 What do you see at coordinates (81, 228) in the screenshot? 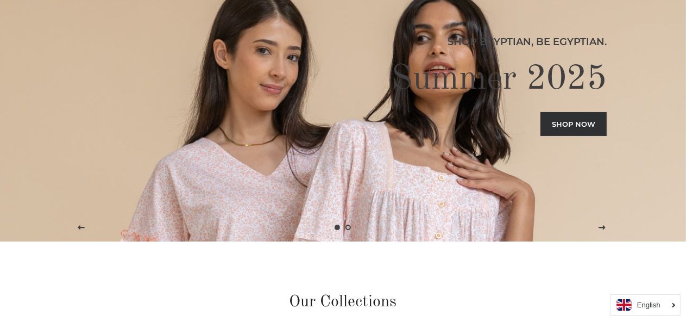
I see `button: Previous slide` at bounding box center [81, 228].